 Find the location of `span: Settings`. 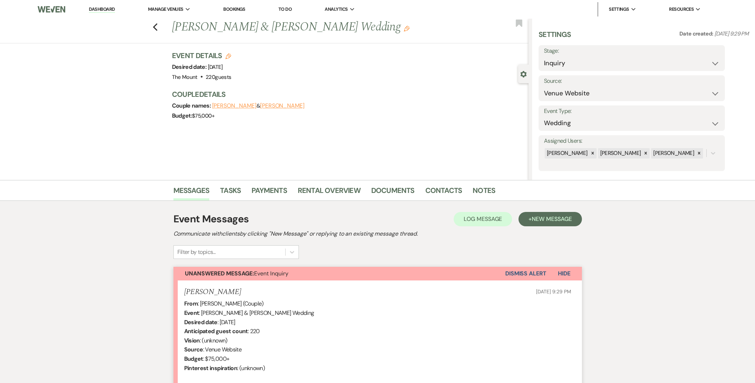

span: Settings is located at coordinates (619, 9).